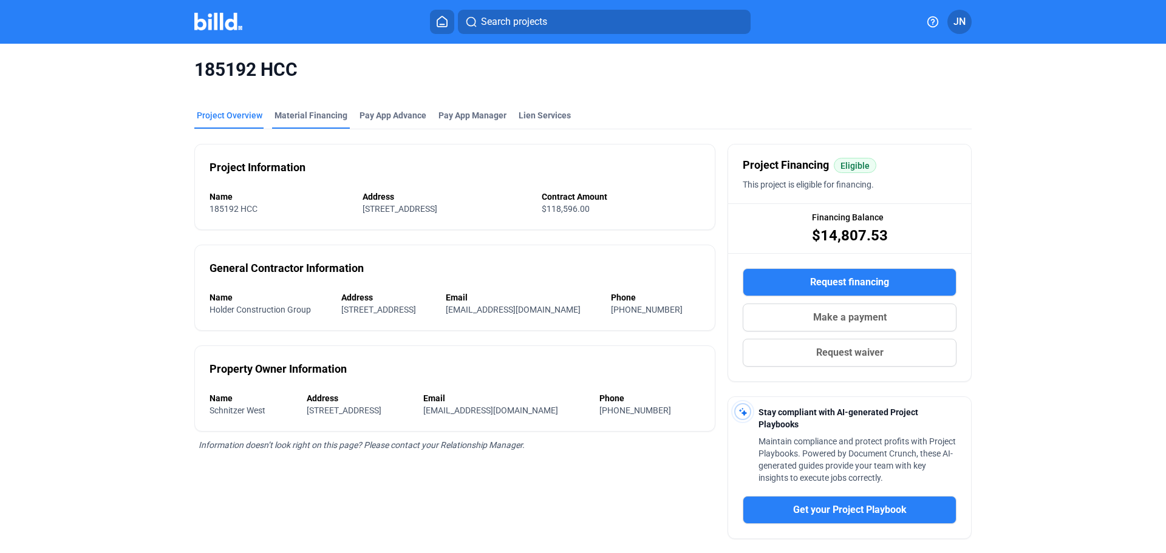  What do you see at coordinates (849, 282) in the screenshot?
I see `span: Request financing` at bounding box center [849, 282].